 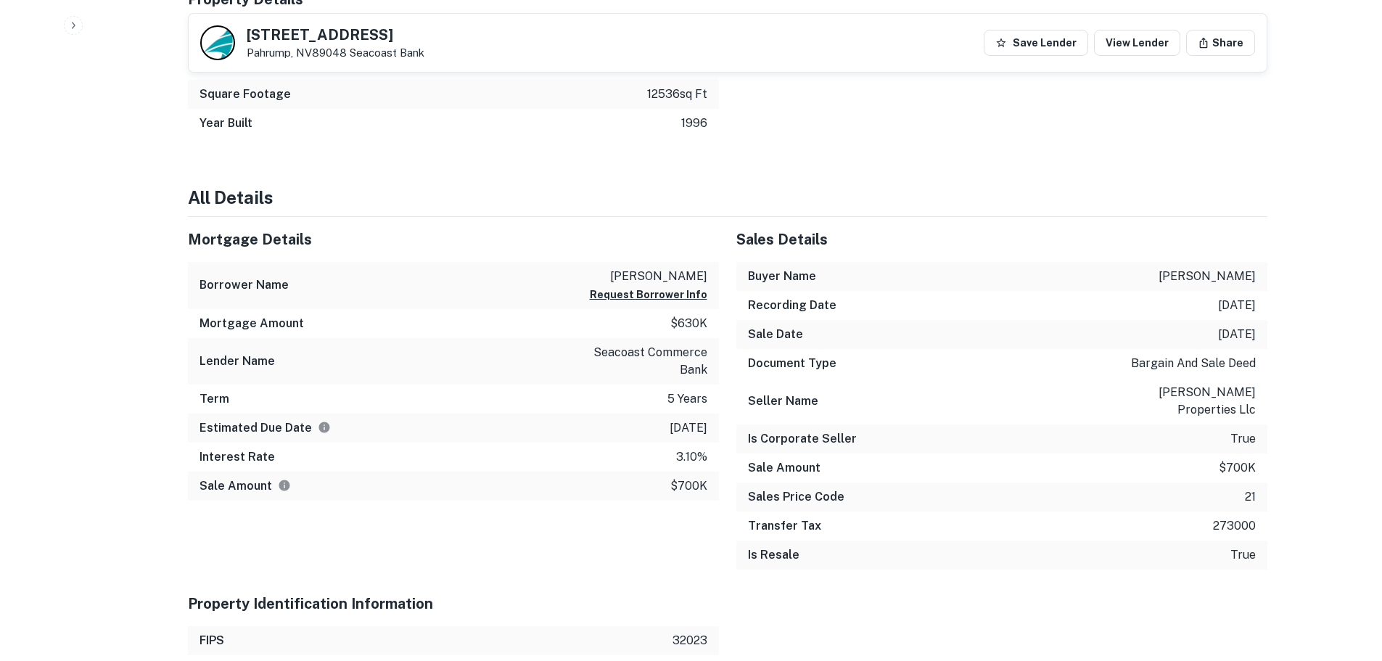 I want to click on p: seacoast commerce bank, so click(x=642, y=361).